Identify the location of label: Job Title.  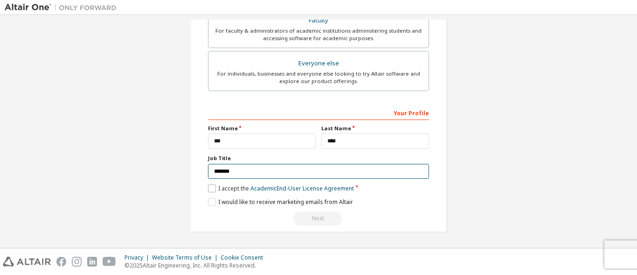
(318, 158).